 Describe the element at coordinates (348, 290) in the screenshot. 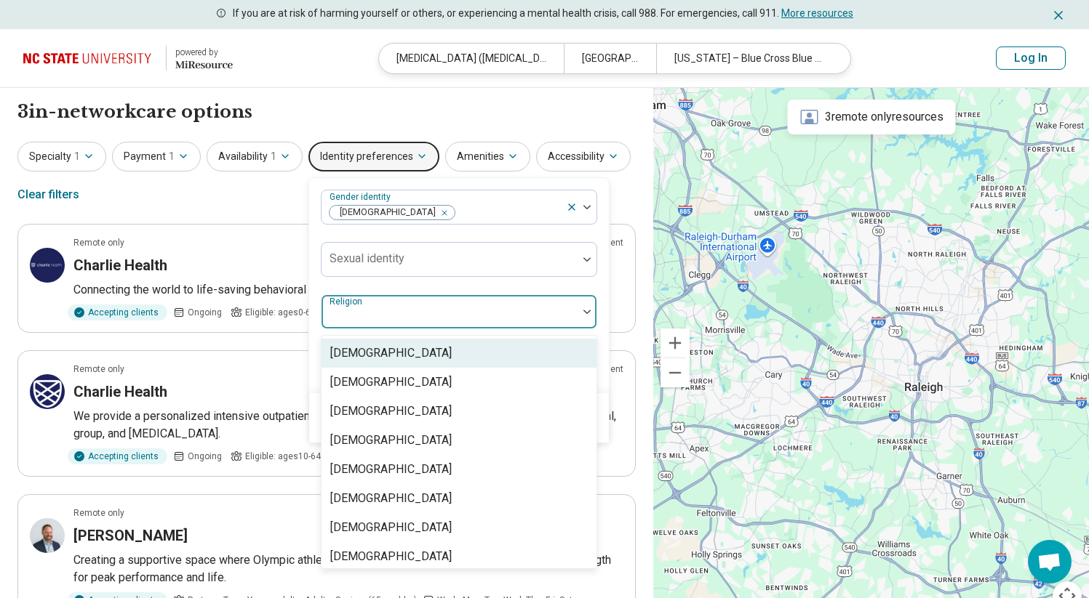

I see `p: Connecting the world to life-saving behavioral health treatment.` at that location.